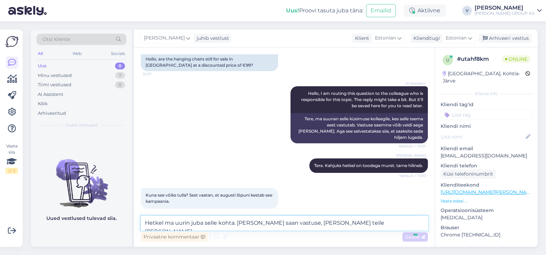 The image size is (546, 255). Describe the element at coordinates (486, 115) in the screenshot. I see `input: Lisa tag` at that location.